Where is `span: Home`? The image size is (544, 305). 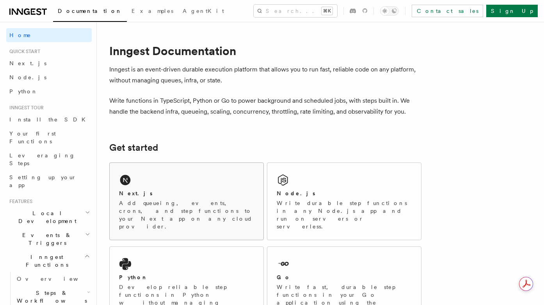
span: Home is located at coordinates (20, 35).